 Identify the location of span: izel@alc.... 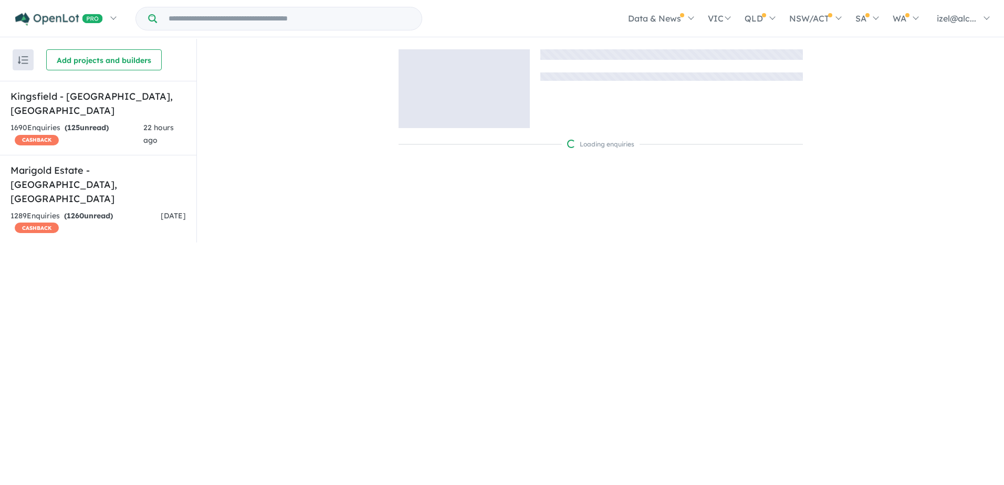
(956, 18).